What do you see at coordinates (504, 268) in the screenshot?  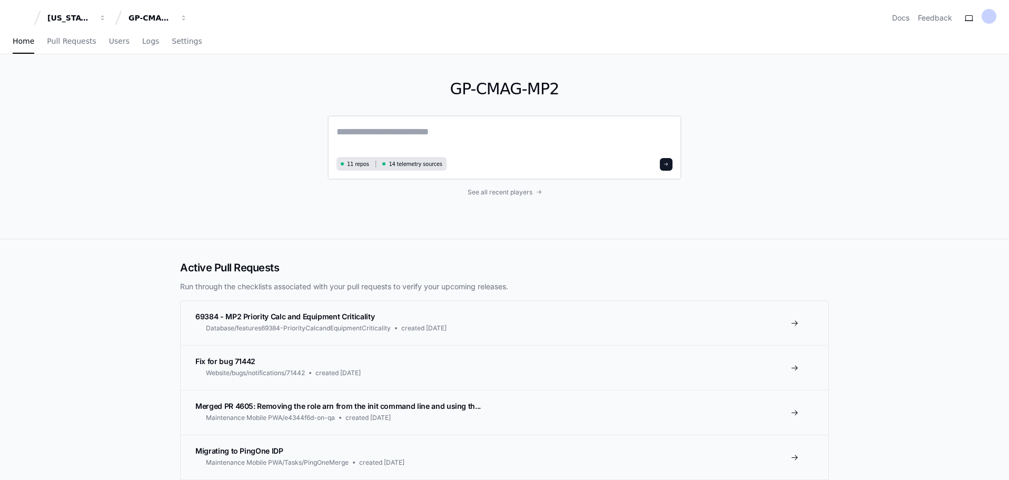 I see `h2: Active Pull Requests` at bounding box center [504, 268].